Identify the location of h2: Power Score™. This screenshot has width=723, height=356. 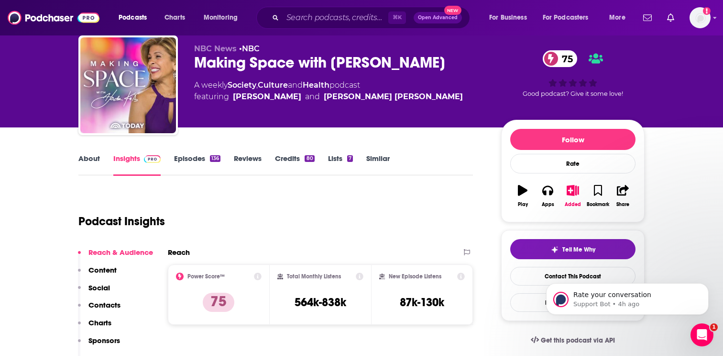
(206, 276).